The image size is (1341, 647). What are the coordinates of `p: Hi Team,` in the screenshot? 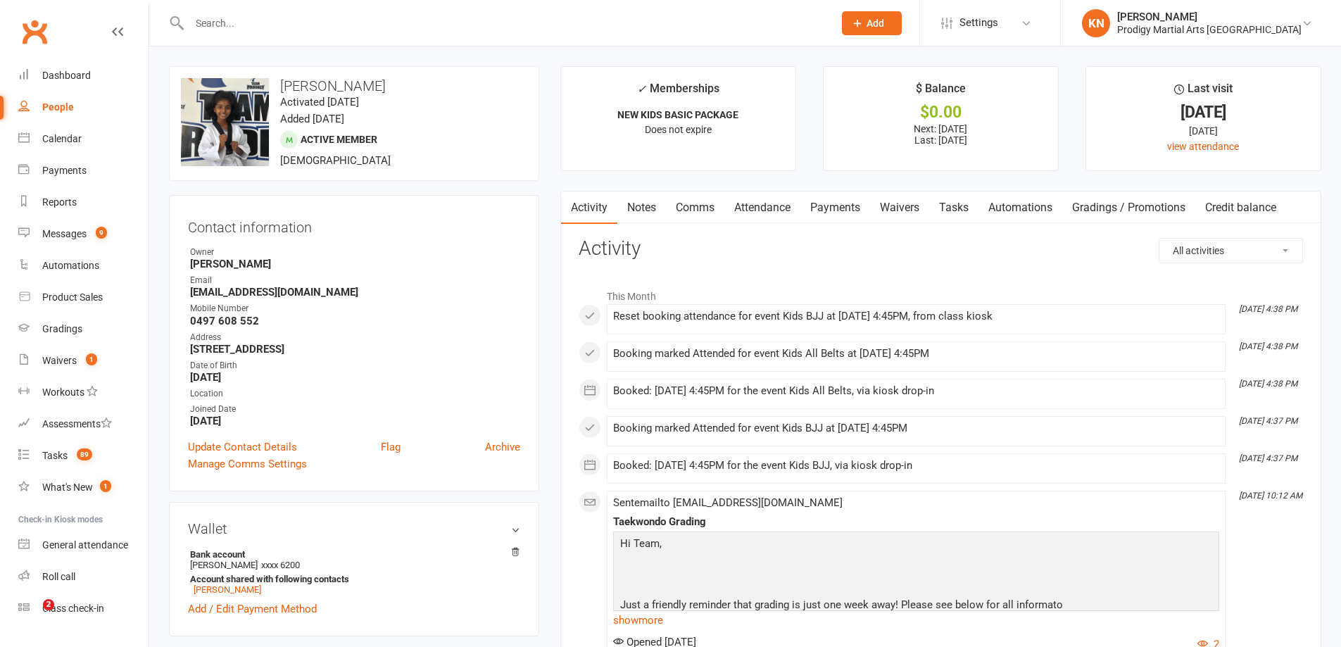 It's located at (916, 545).